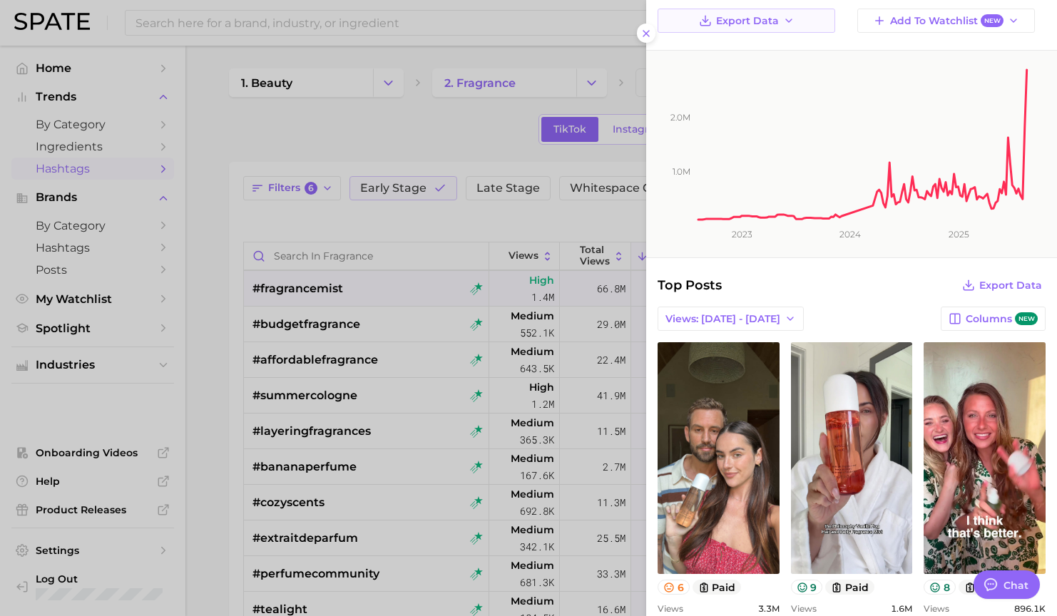 The height and width of the screenshot is (616, 1057). What do you see at coordinates (958, 234) in the screenshot?
I see `tspan: 2025` at bounding box center [958, 234].